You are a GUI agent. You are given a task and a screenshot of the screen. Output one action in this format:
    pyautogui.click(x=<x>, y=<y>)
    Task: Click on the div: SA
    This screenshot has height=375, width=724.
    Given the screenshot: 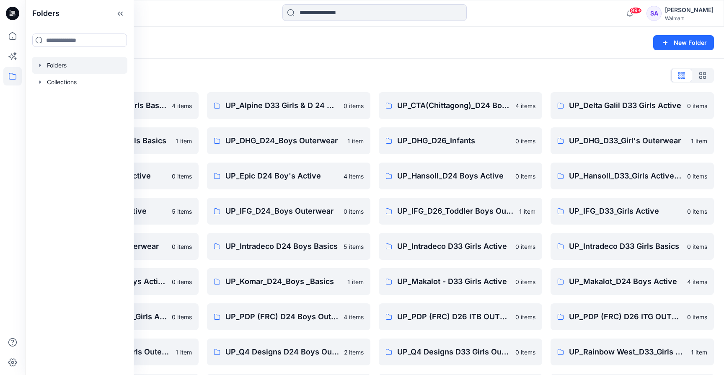 What is the action you would take?
    pyautogui.click(x=654, y=13)
    